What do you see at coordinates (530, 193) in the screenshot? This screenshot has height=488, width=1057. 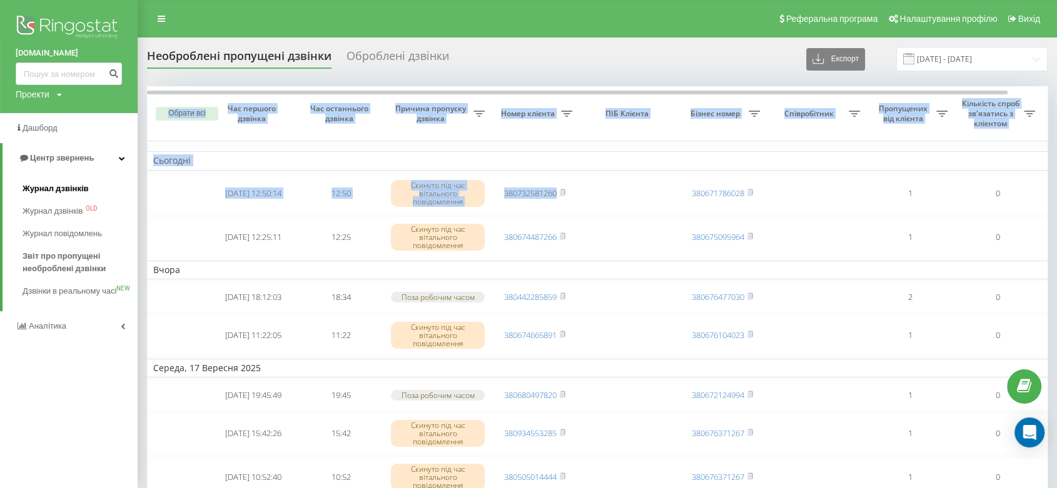 I see `a: 380732581260` at bounding box center [530, 193].